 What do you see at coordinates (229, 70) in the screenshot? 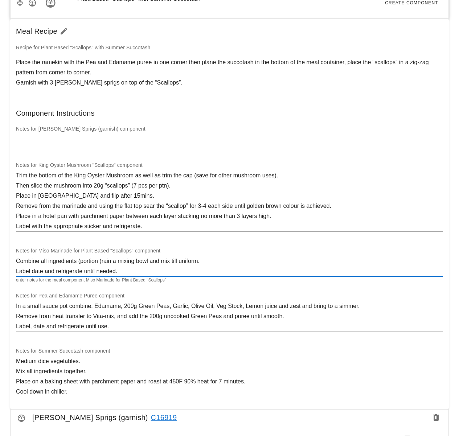
I see `div: Recipe for Plant Based "Scallops" with Summer Succotash` at bounding box center [229, 70].